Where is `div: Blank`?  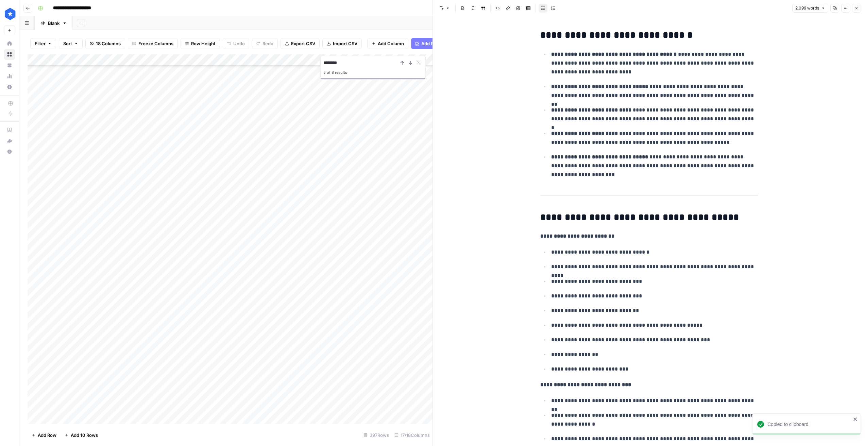 div: Blank is located at coordinates (54, 23).